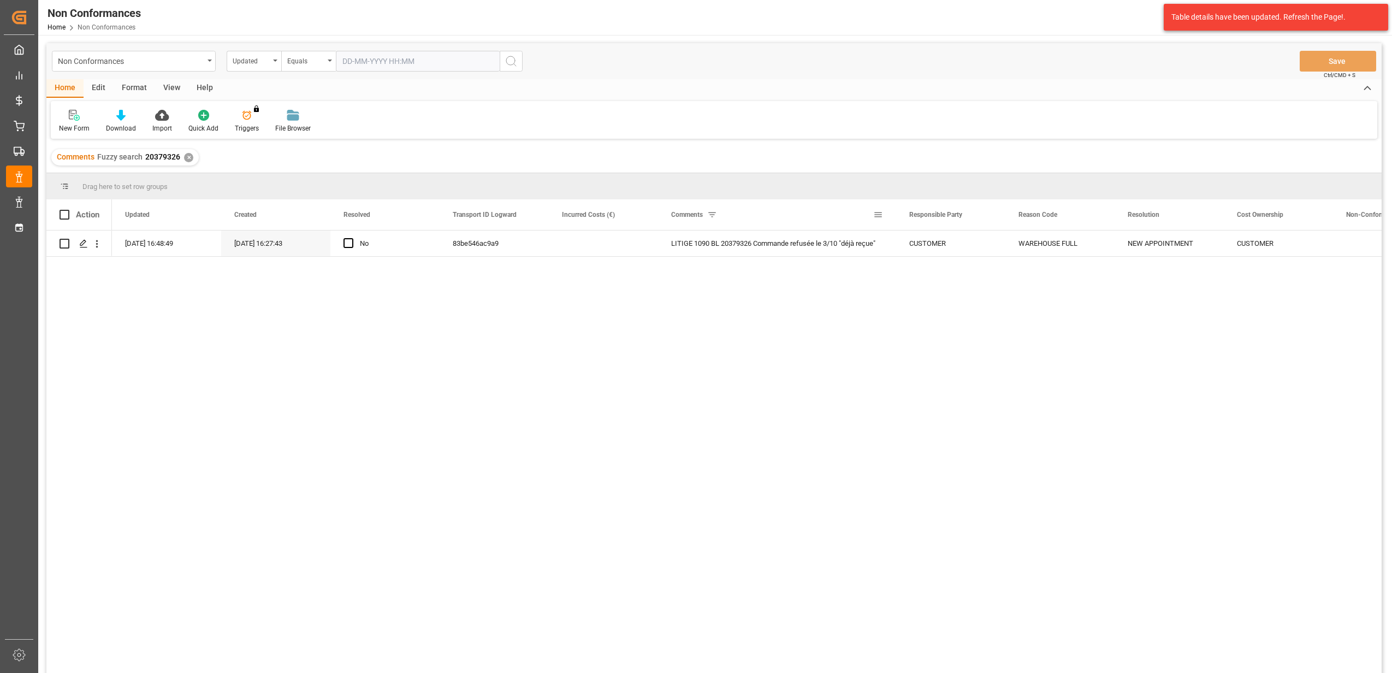 The height and width of the screenshot is (673, 1392). I want to click on a: Home, so click(56, 27).